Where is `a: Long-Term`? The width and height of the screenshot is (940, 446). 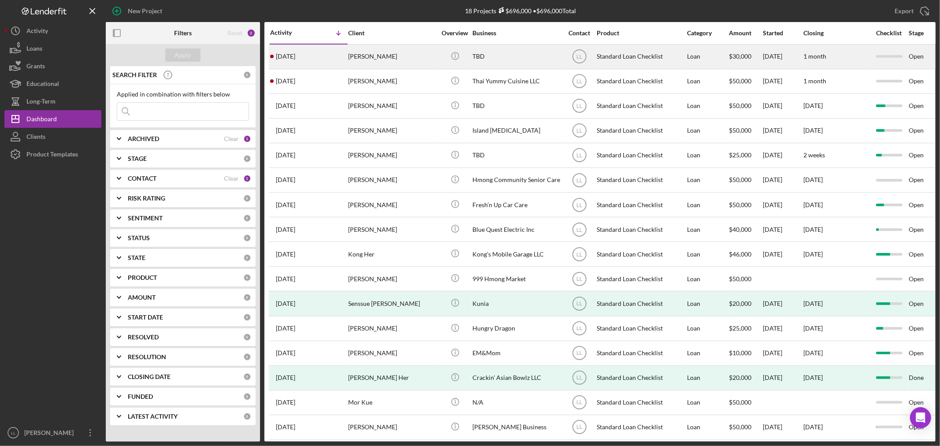
a: Long-Term is located at coordinates (53, 101).